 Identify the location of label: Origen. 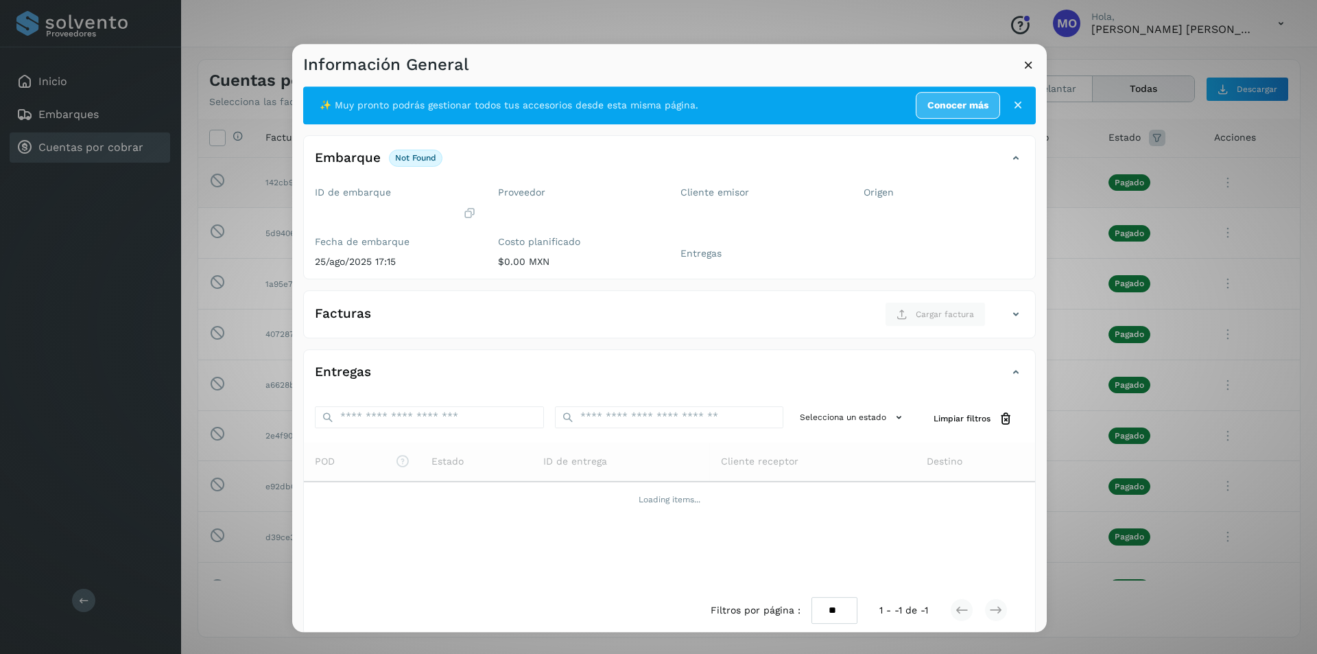
(944, 192).